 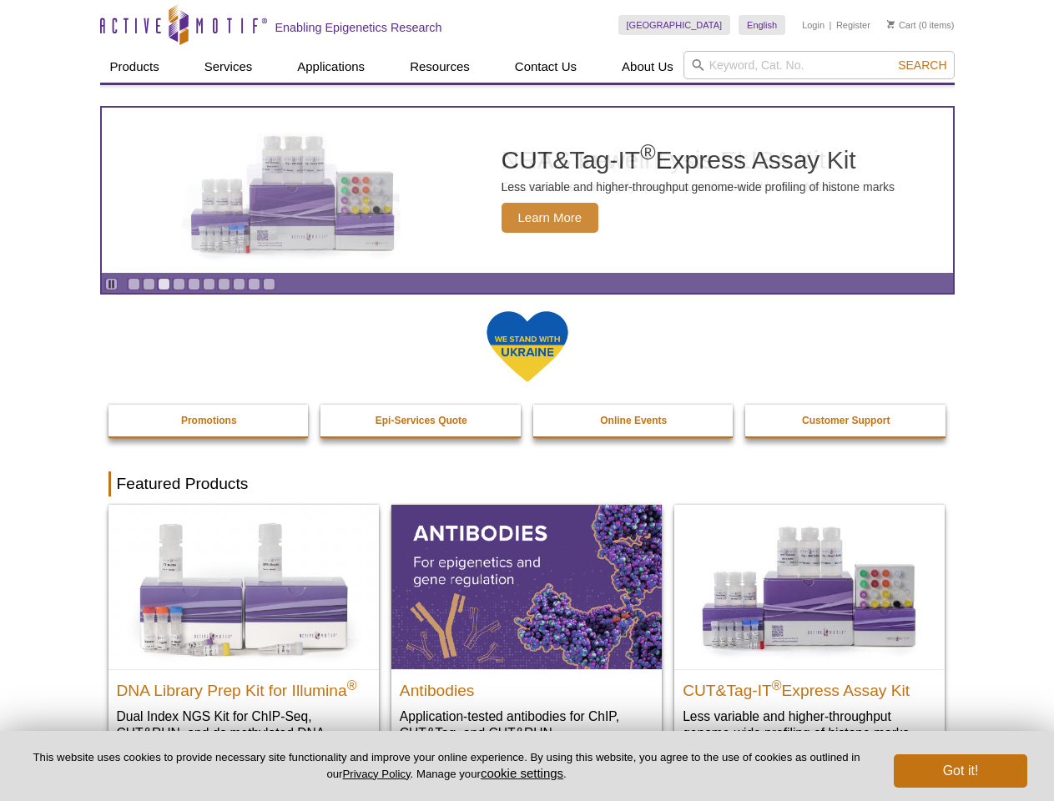 I want to click on a: English, so click(x=762, y=25).